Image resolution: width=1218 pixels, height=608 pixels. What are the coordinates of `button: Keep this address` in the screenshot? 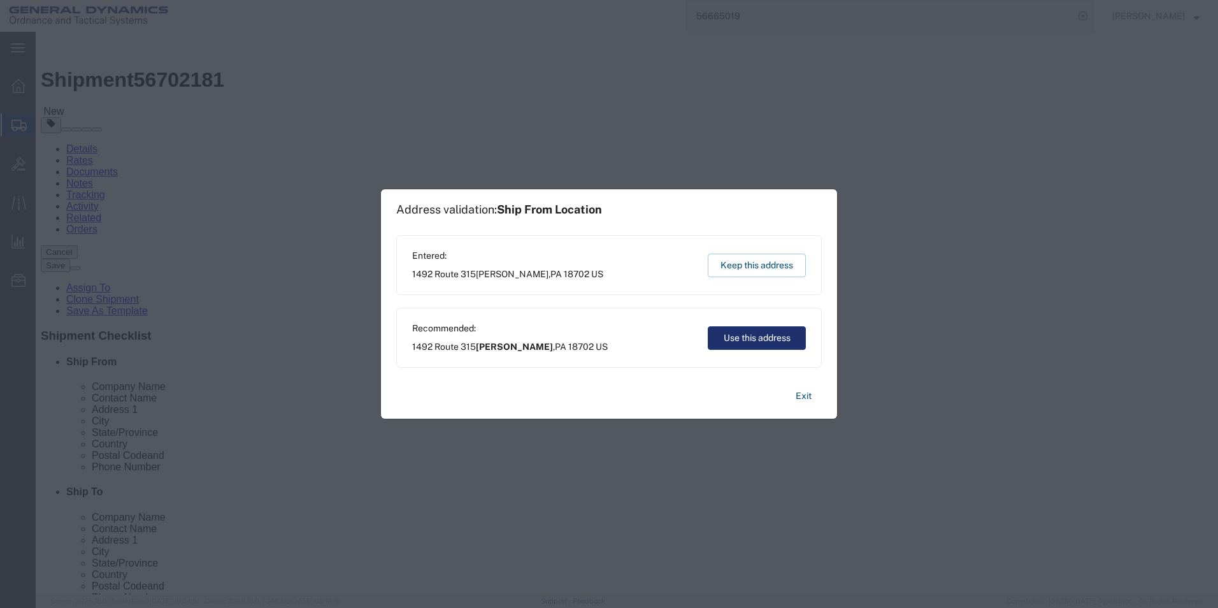 It's located at (757, 265).